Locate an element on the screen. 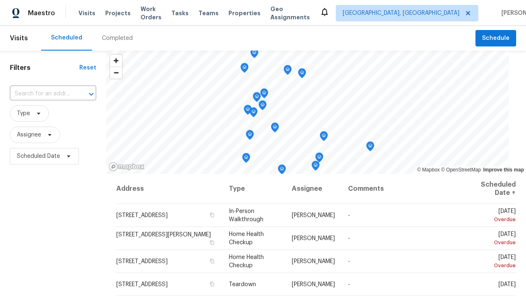 The image size is (526, 296). span: Type is located at coordinates (23, 113).